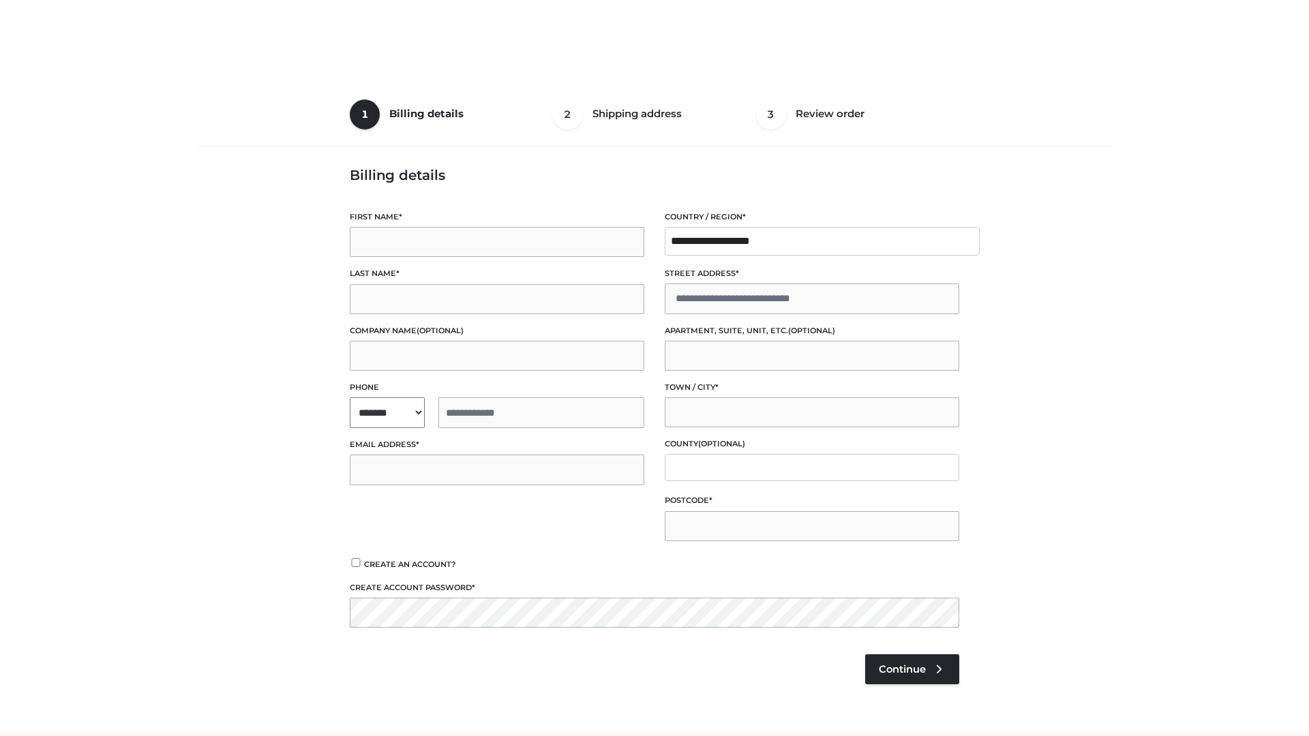  I want to click on span: 2, so click(568, 115).